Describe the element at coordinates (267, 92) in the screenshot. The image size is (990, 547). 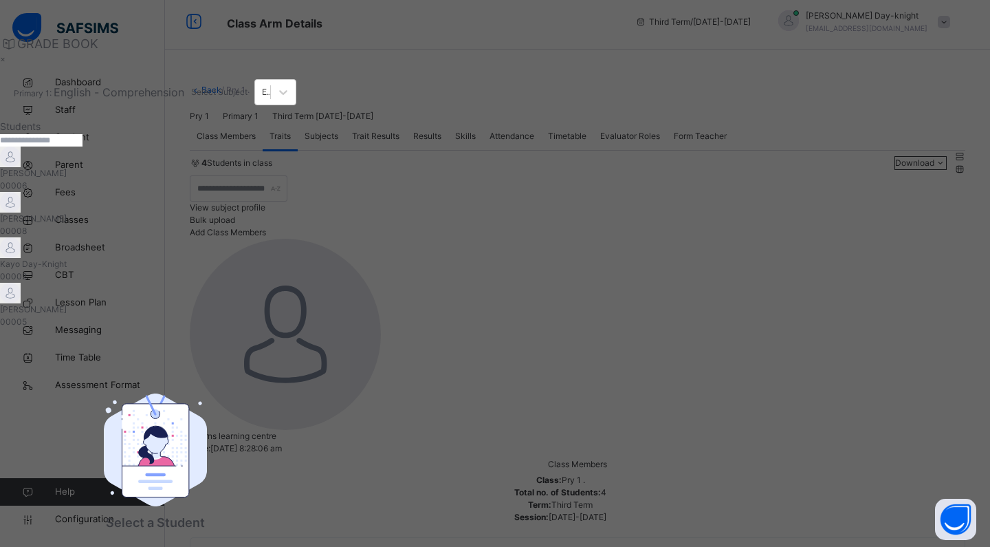
I see `div: English - Comprehension` at that location.